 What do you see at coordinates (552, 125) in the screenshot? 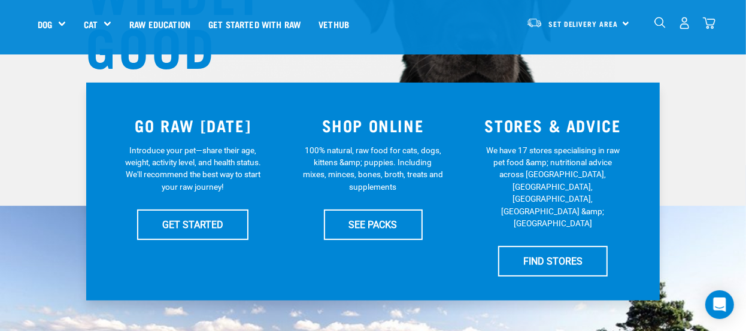
I see `h3: STORES & ADVICE` at bounding box center [552, 125].